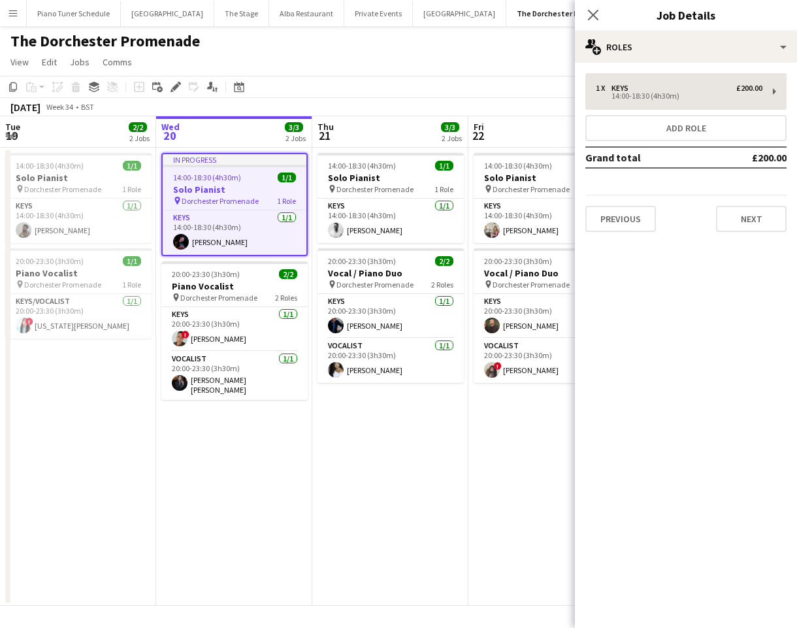 This screenshot has width=797, height=628. Describe the element at coordinates (80, 62) in the screenshot. I see `span: Jobs` at that location.